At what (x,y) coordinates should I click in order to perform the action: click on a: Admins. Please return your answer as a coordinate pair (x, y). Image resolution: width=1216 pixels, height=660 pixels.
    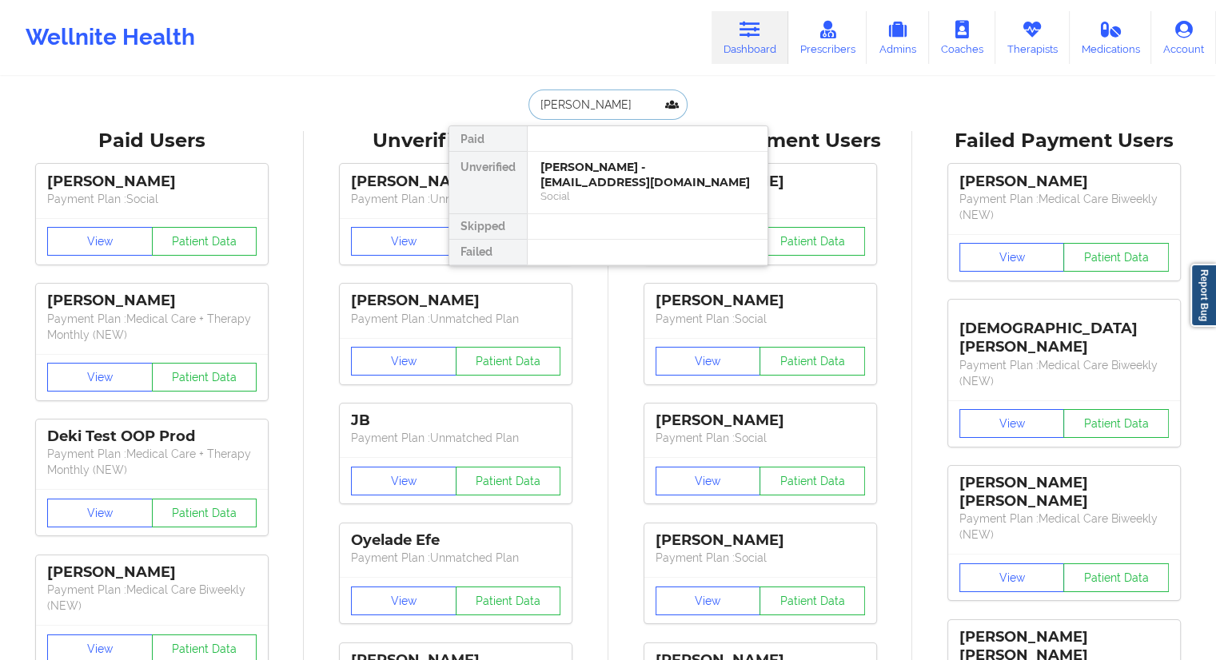
    Looking at the image, I should click on (898, 38).